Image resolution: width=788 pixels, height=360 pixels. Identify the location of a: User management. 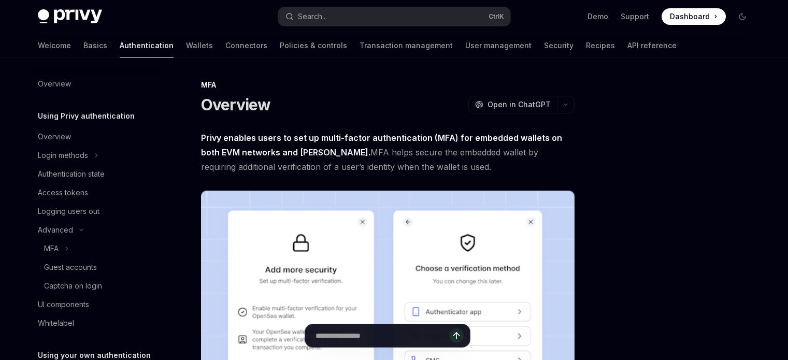
(499, 46).